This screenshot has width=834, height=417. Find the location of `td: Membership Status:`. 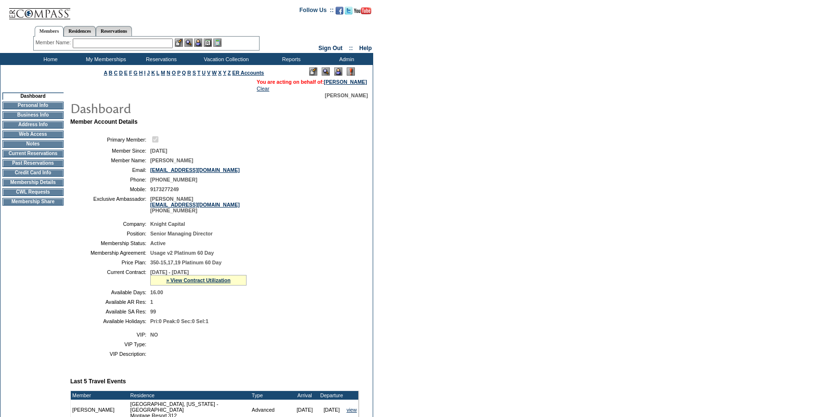

td: Membership Status: is located at coordinates (110, 243).